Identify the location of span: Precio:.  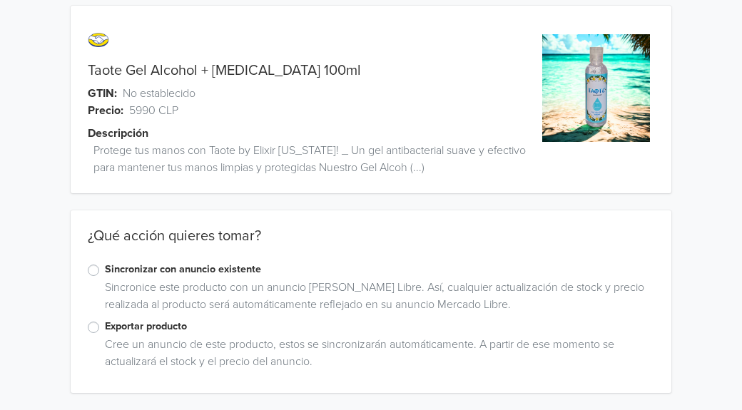
(106, 111).